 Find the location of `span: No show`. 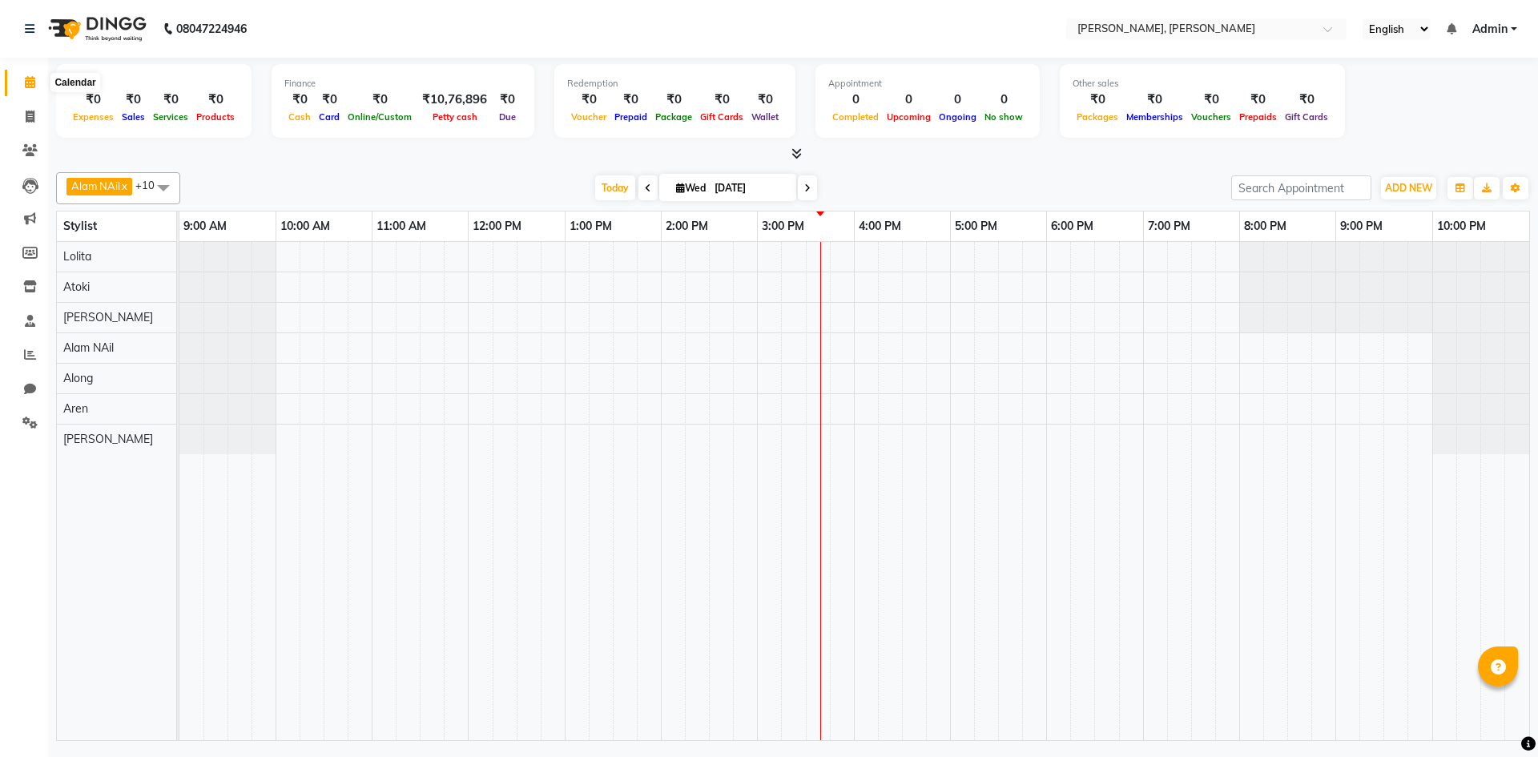

span: No show is located at coordinates (1004, 117).